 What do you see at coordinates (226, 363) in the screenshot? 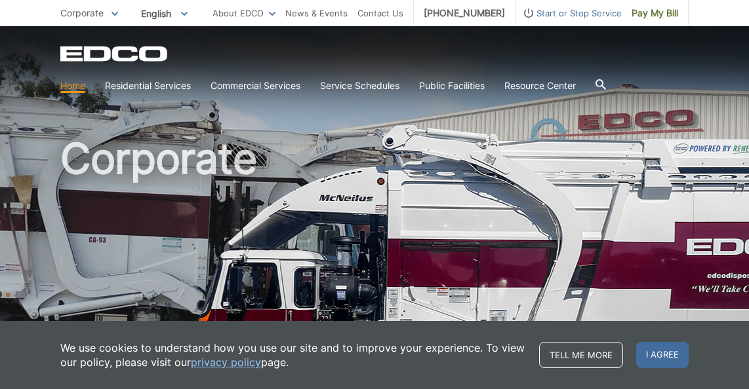
I see `a: privacy policy` at bounding box center [226, 363].